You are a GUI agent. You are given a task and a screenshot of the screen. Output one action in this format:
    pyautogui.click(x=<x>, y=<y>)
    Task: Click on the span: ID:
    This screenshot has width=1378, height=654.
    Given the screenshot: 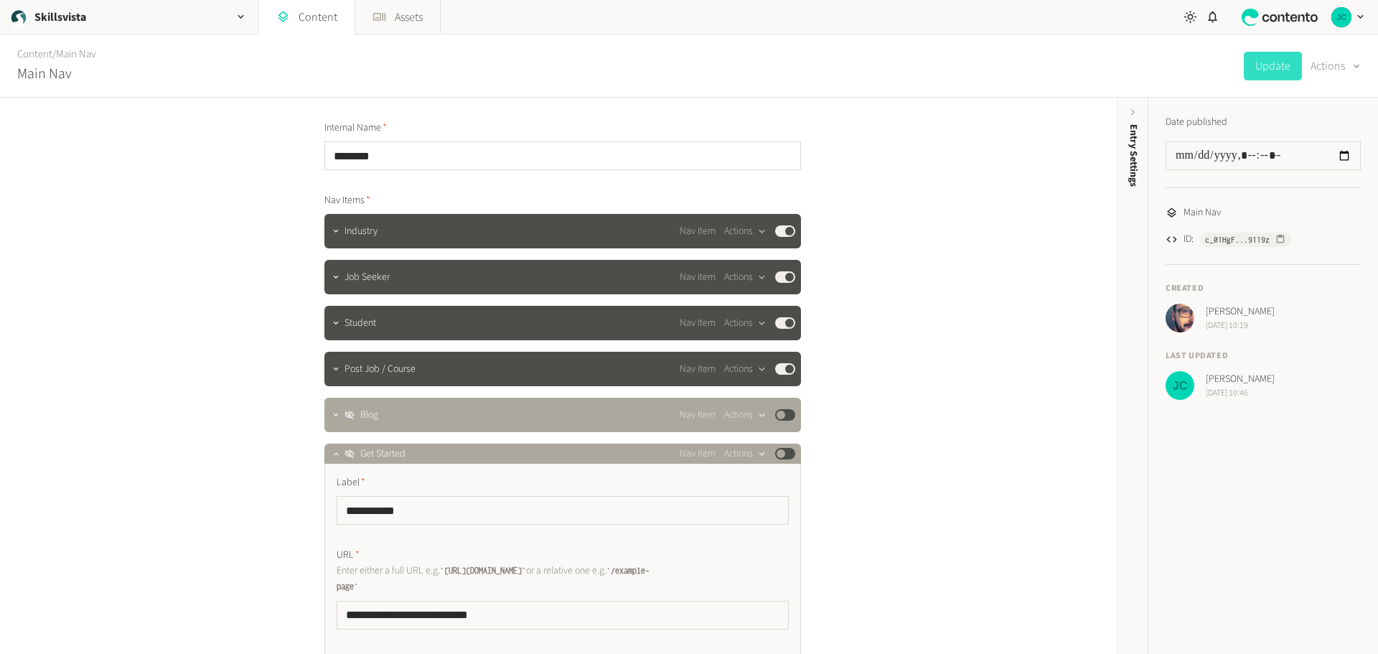 What is the action you would take?
    pyautogui.click(x=1188, y=239)
    